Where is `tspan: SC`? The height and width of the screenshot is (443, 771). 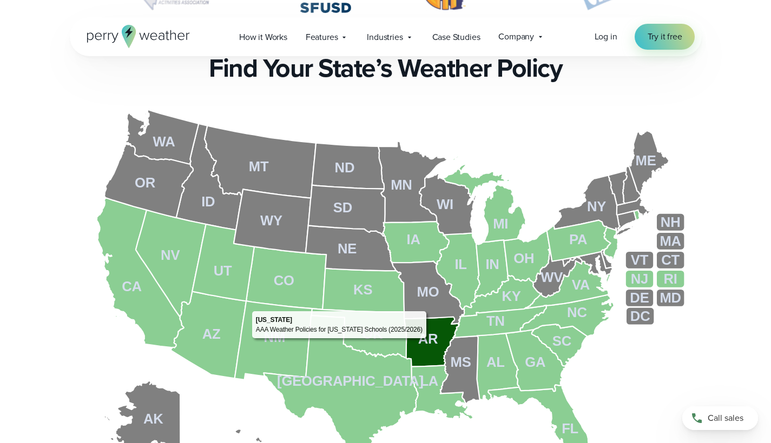 tspan: SC is located at coordinates (561, 341).